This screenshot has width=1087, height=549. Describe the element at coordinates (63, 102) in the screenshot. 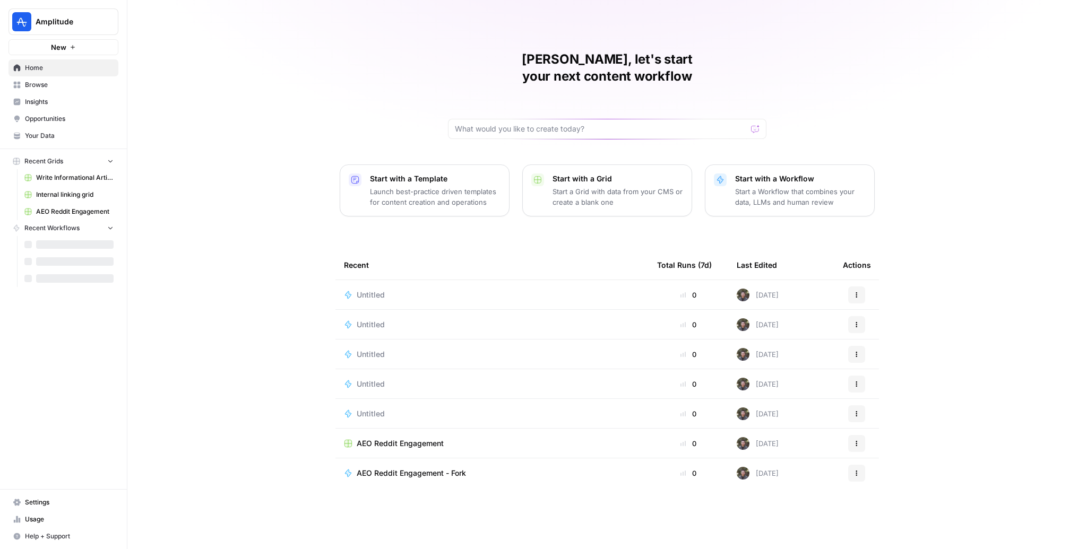

I see `a: Insights` at that location.